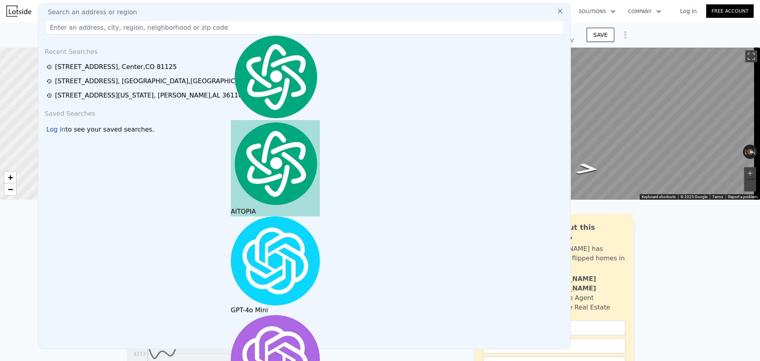  I want to click on input: Enter an address, city, region, neighborhood or zip code, so click(304, 27).